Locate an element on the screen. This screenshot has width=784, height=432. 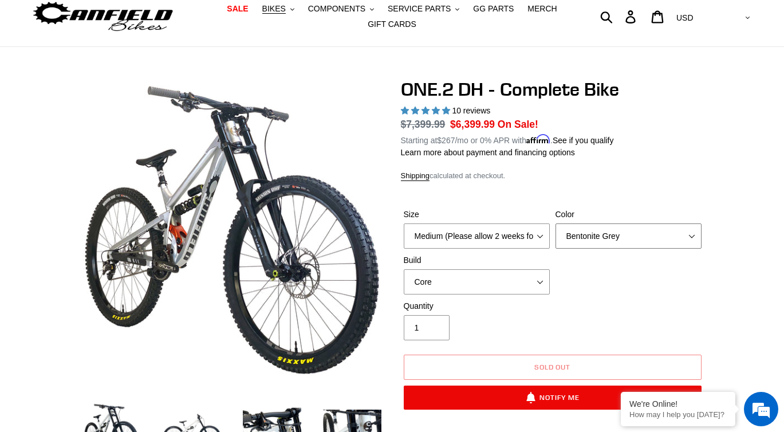
a: Learn more about payment and financing options is located at coordinates (488, 152).